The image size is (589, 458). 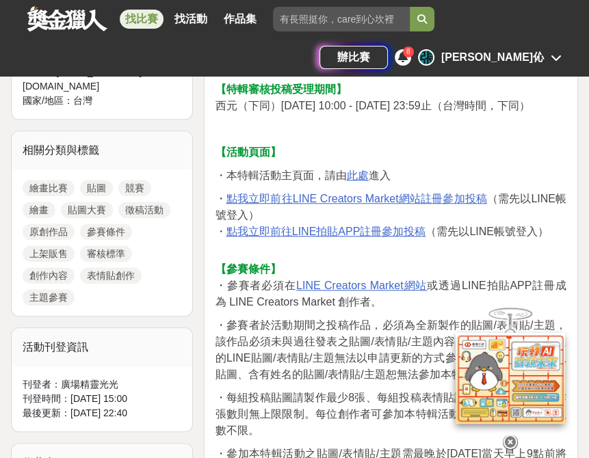 I want to click on span: 進入, so click(x=380, y=175).